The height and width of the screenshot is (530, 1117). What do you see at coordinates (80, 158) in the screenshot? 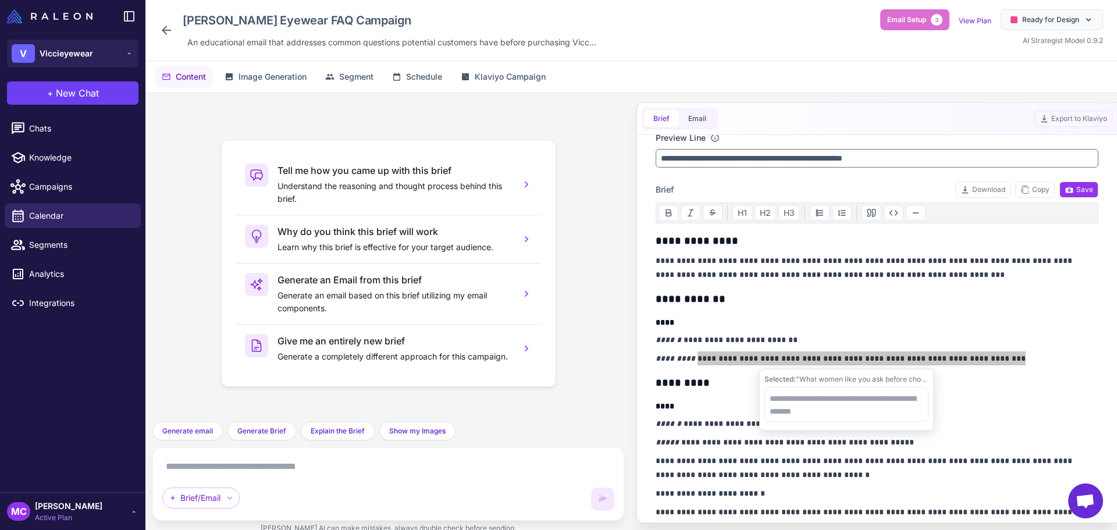
I see `span: Knowledge` at bounding box center [80, 158].